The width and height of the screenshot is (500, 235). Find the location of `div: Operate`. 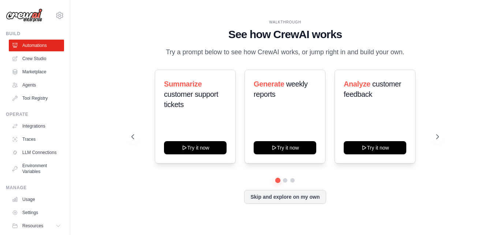

div: Operate is located at coordinates (35, 114).